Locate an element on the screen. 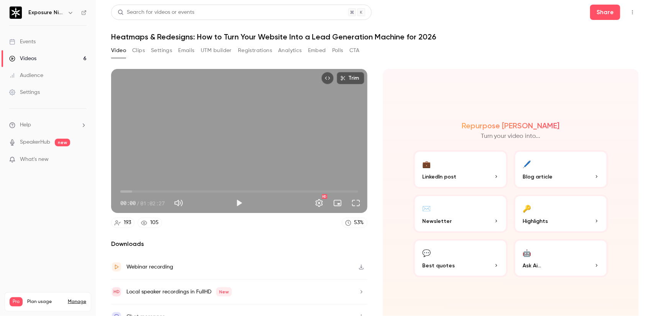  div: Play is located at coordinates (239, 203).